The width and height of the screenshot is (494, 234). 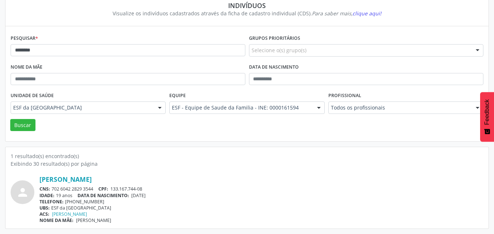 I want to click on span: Selecione o(s) grupo(s), so click(x=279, y=50).